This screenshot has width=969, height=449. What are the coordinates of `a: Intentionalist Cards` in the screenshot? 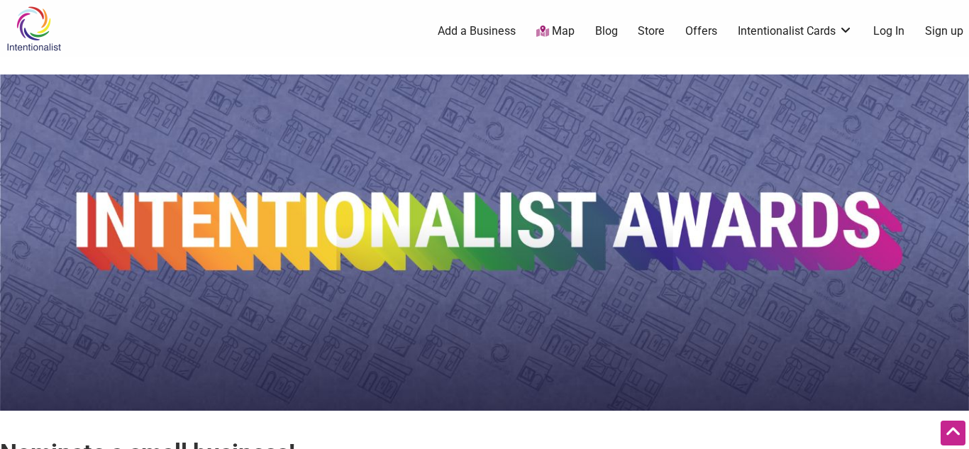 It's located at (795, 31).